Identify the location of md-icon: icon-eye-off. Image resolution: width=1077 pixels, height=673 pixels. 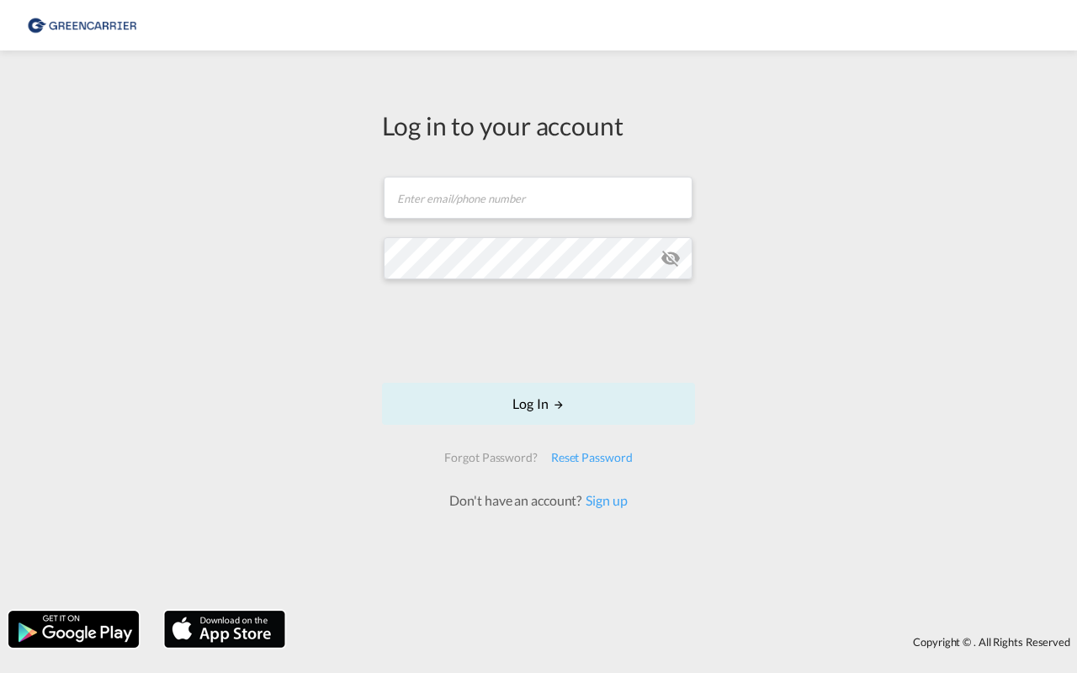
(670, 258).